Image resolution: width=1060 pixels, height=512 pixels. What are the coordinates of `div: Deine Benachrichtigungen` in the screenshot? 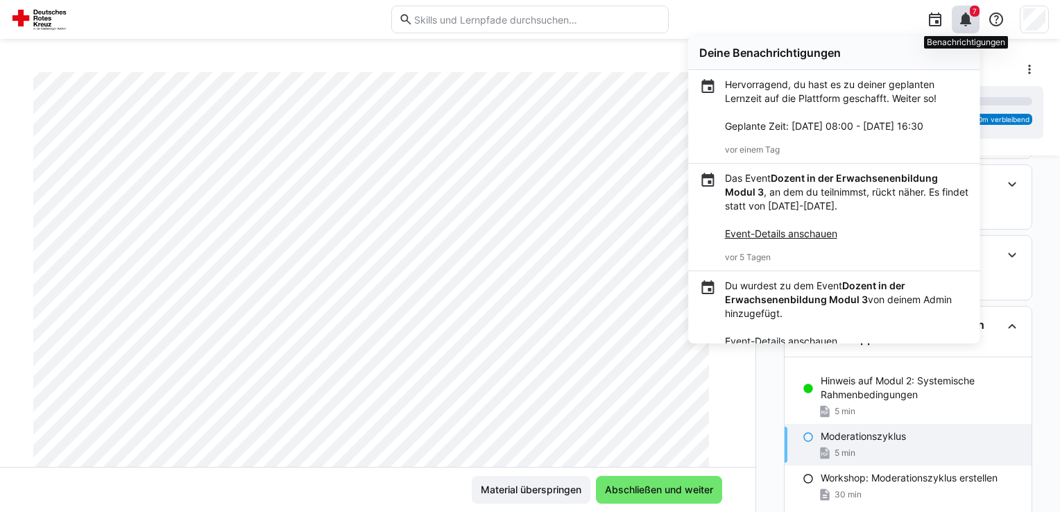 It's located at (834, 53).